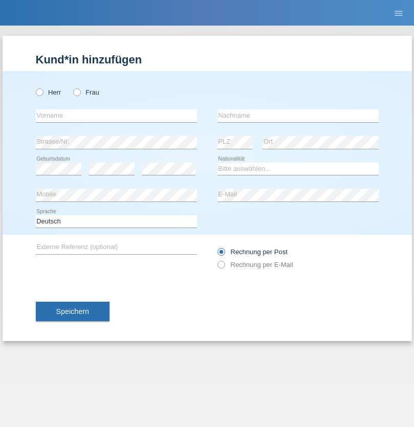  Describe the element at coordinates (49, 92) in the screenshot. I see `label: Herr` at that location.